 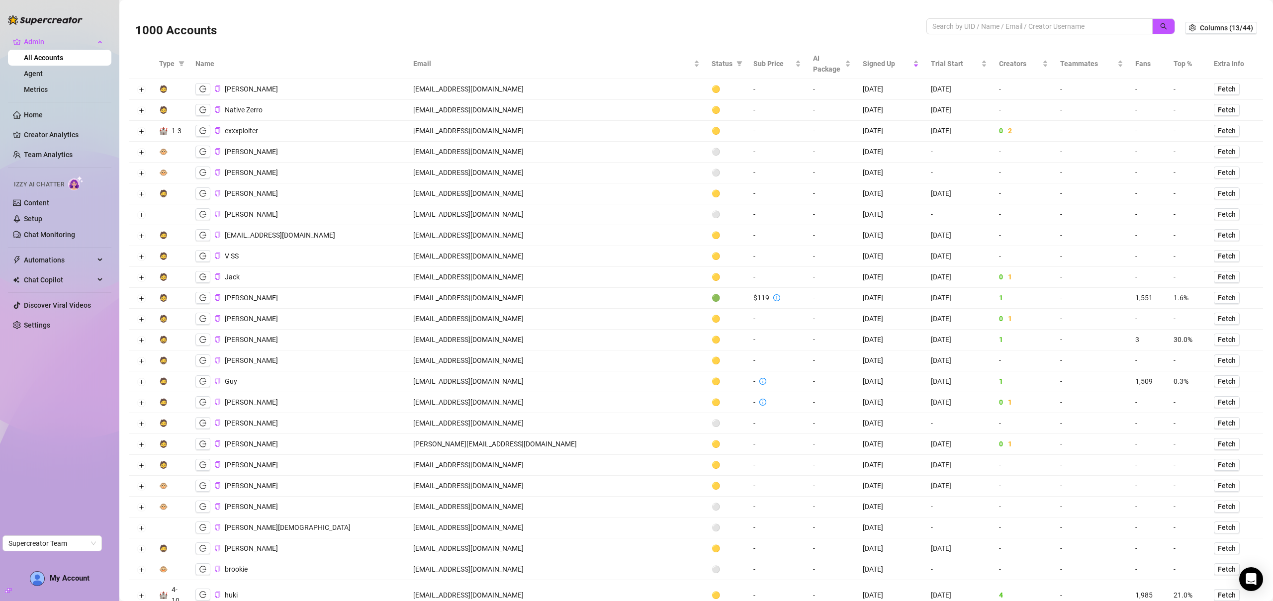 I want to click on div: $119, so click(x=762, y=298).